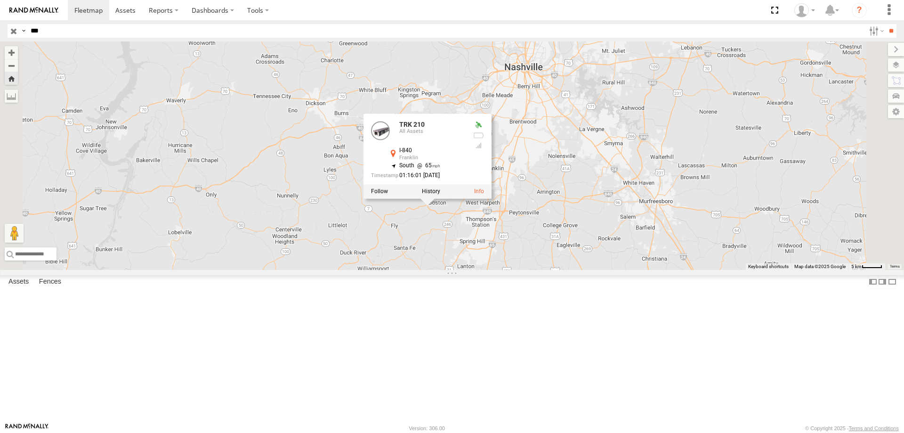  What do you see at coordinates (427, 165) in the screenshot?
I see `span: 65` at bounding box center [427, 165].